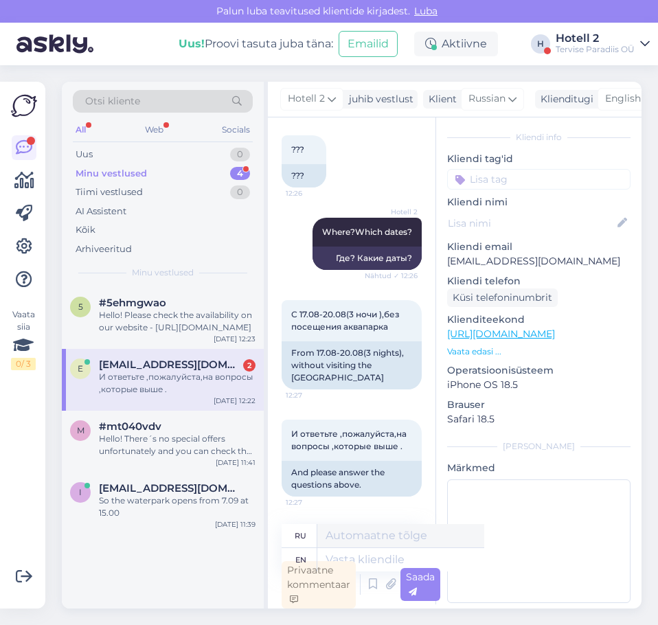 This screenshot has width=658, height=625. What do you see at coordinates (538, 370) in the screenshot?
I see `p: Operatsioonisüsteem` at bounding box center [538, 370].